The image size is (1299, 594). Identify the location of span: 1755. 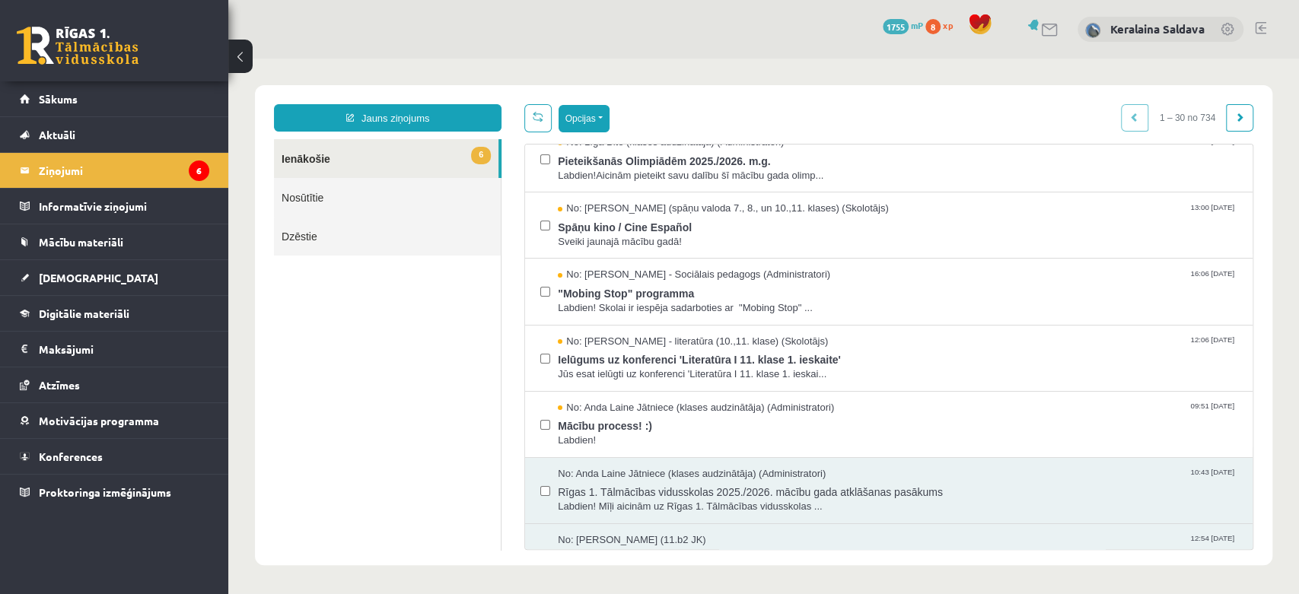
(896, 27).